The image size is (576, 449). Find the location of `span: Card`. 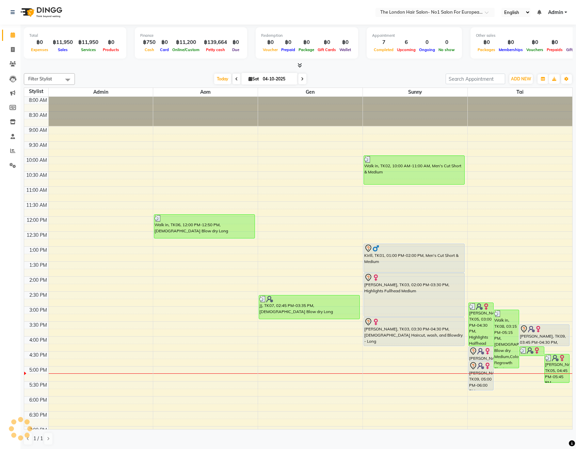

span: Card is located at coordinates (165, 50).